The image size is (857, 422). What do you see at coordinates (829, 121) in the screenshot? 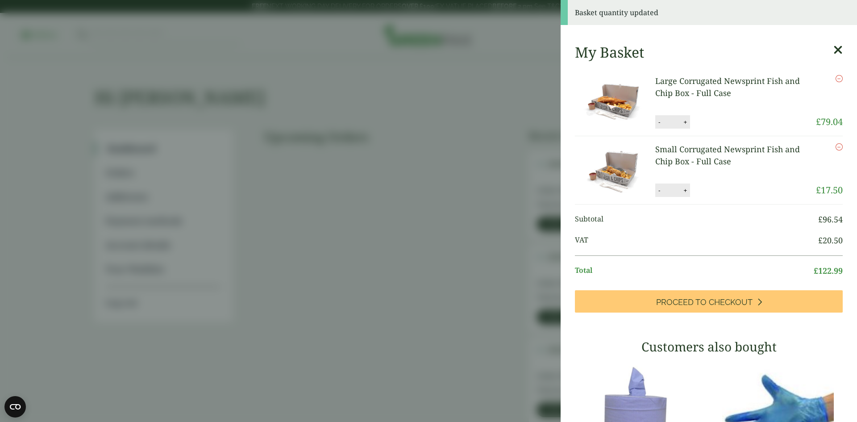
I see `bdi: 79.04` at bounding box center [829, 121].